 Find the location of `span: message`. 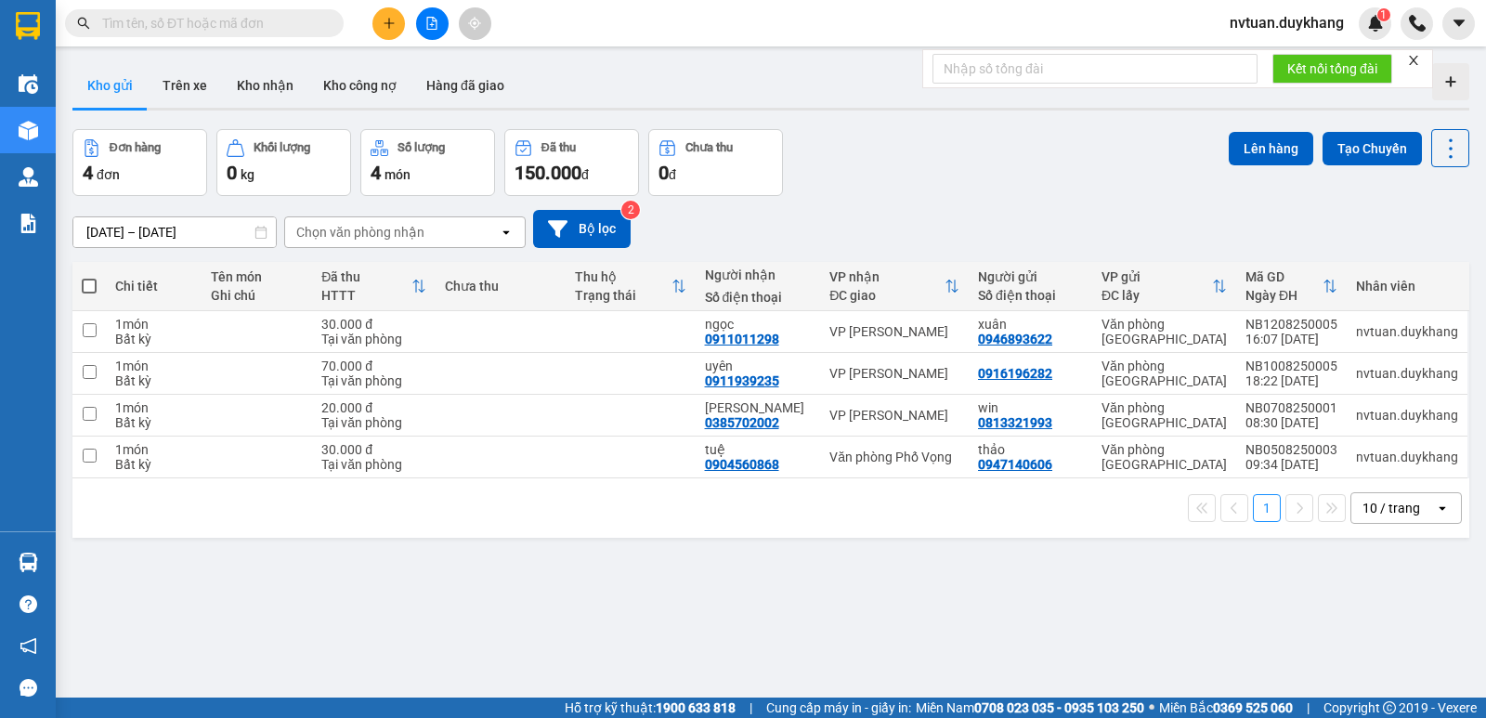

span: message is located at coordinates (28, 687).